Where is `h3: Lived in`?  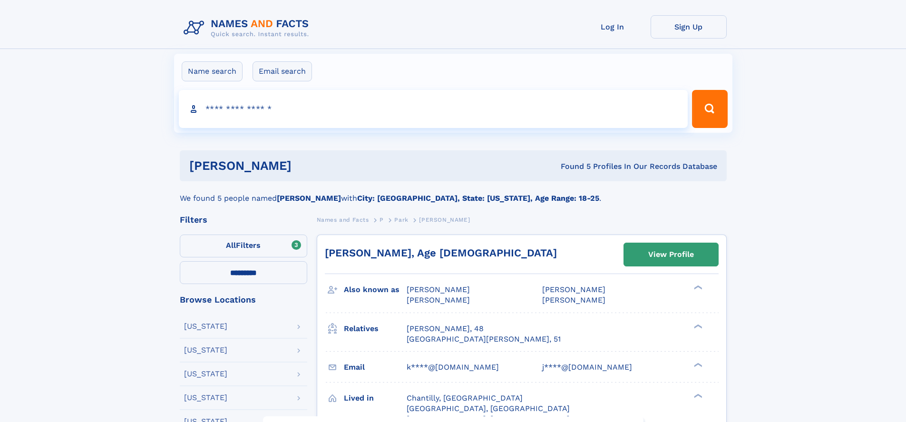 h3: Lived in is located at coordinates (375, 398).